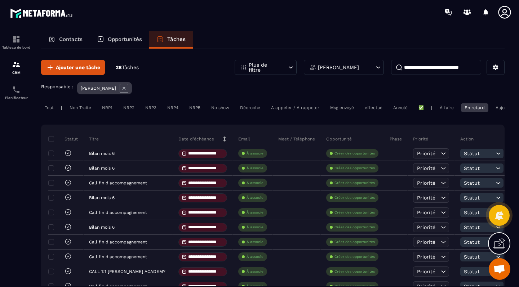 Image resolution: width=519 pixels, height=287 pixels. I want to click on div: À faire, so click(447, 108).